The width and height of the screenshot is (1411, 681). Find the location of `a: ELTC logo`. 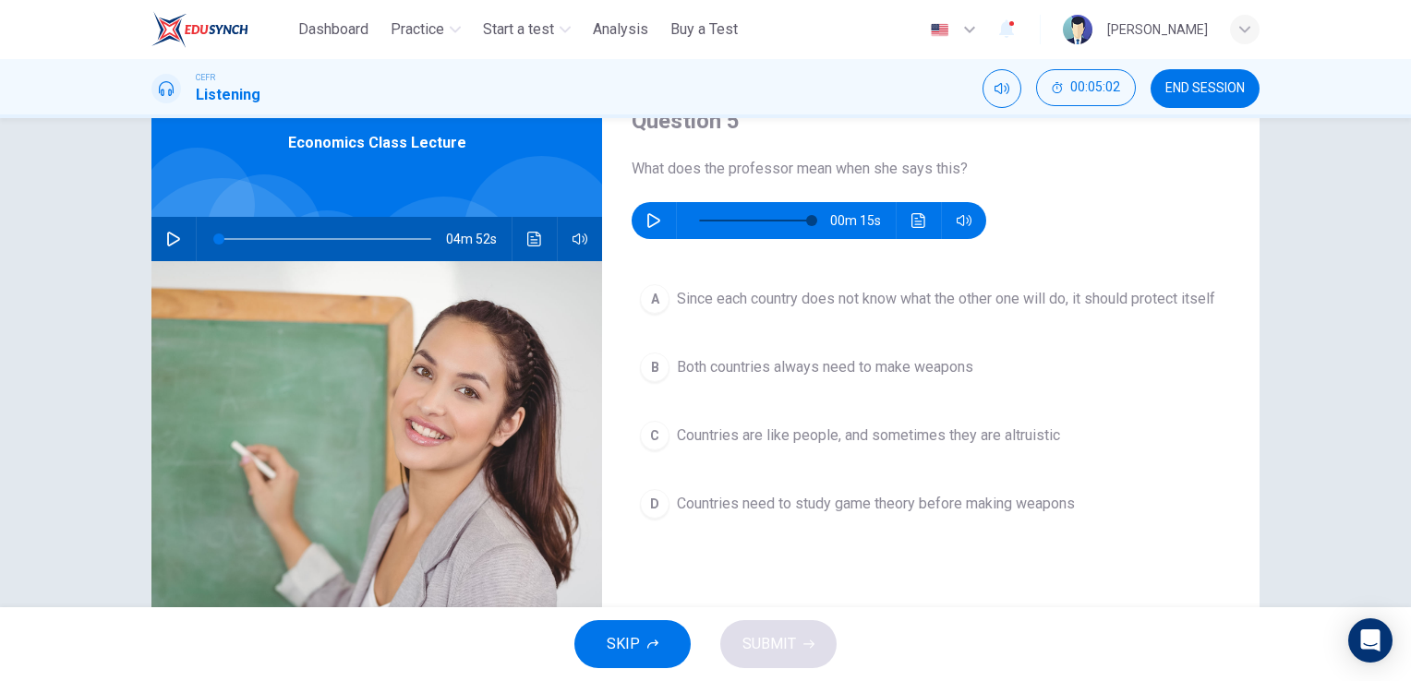

a: ELTC logo is located at coordinates (221, 30).